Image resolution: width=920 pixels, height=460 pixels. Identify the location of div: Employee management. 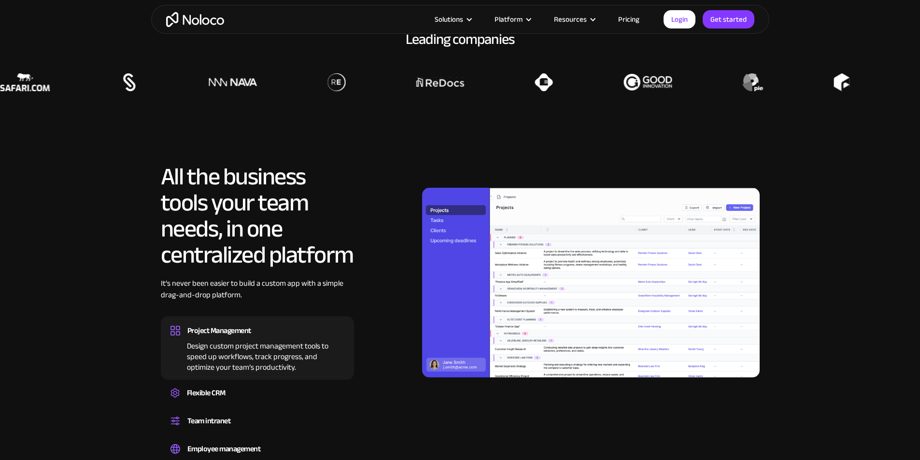
(224, 449).